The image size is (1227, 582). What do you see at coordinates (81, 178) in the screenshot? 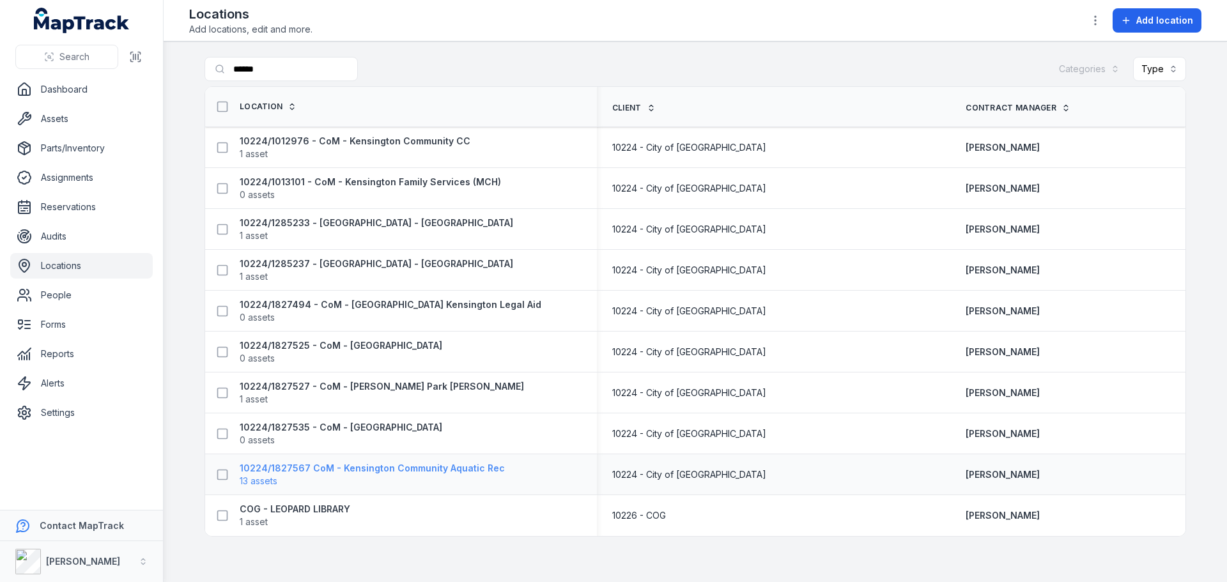
I see `a: Assignments` at bounding box center [81, 178].